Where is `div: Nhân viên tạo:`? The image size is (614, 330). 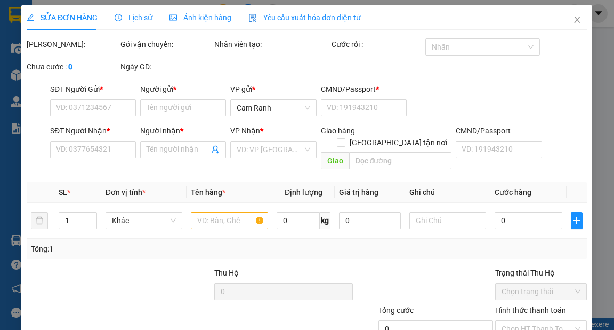
div: Nhân viên tạo: is located at coordinates (272, 44).